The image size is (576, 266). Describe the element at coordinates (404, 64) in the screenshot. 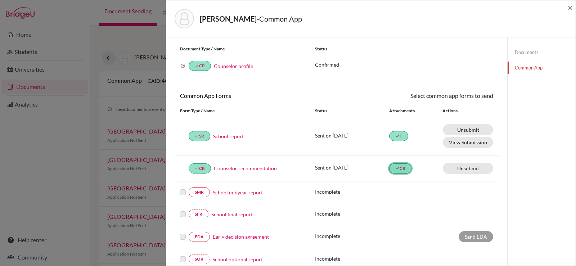

I see `p: Confirmed` at that location.